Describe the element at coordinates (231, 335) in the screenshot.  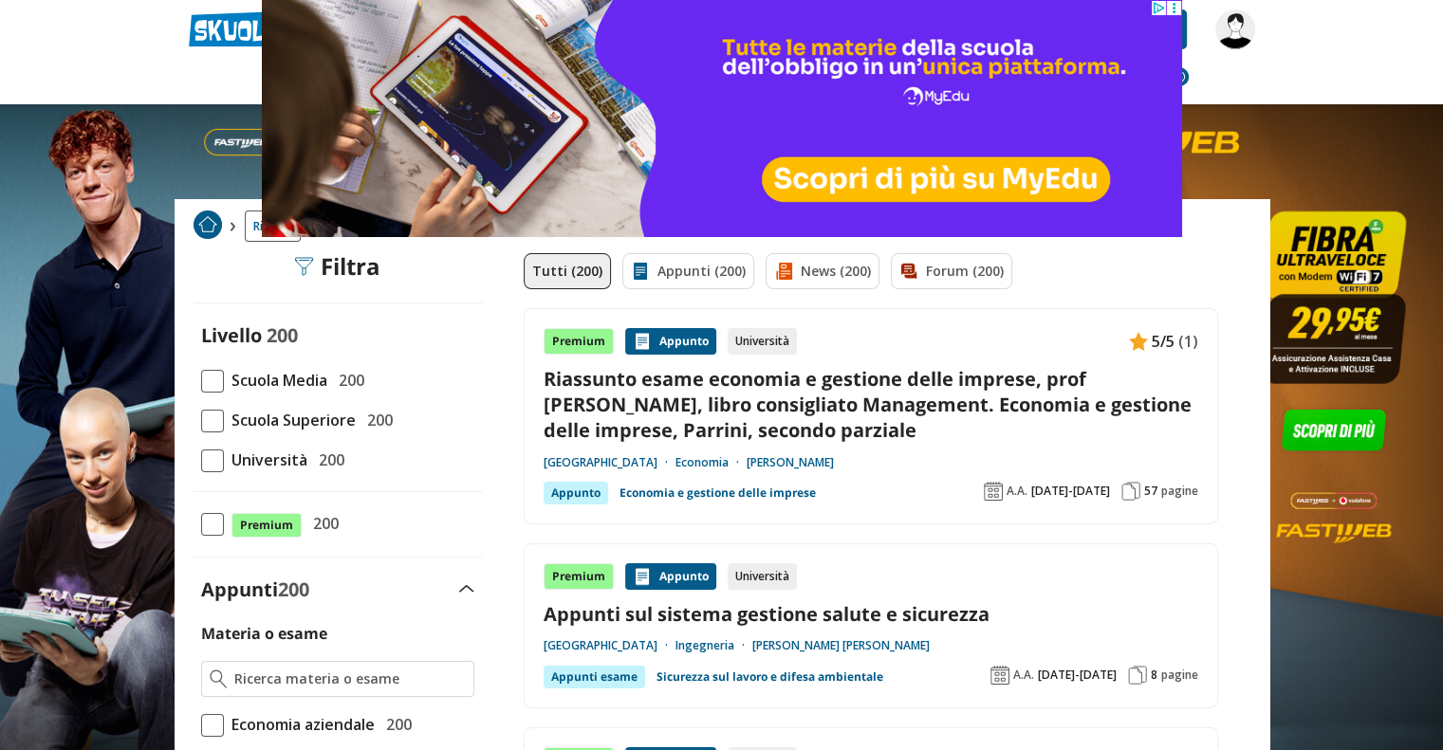
I see `label: Livello` at that location.